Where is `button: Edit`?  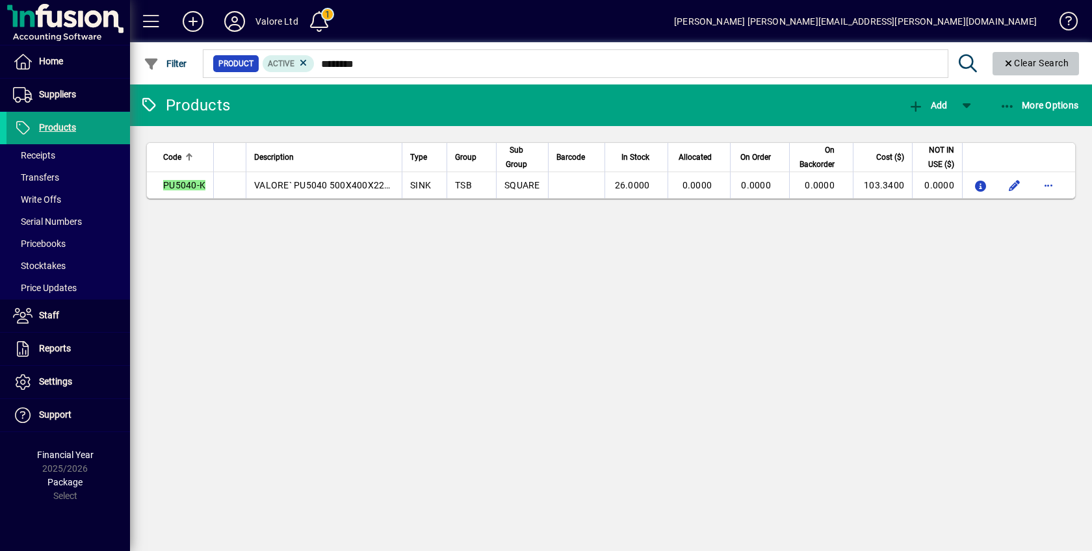 button: Edit is located at coordinates (1015, 185).